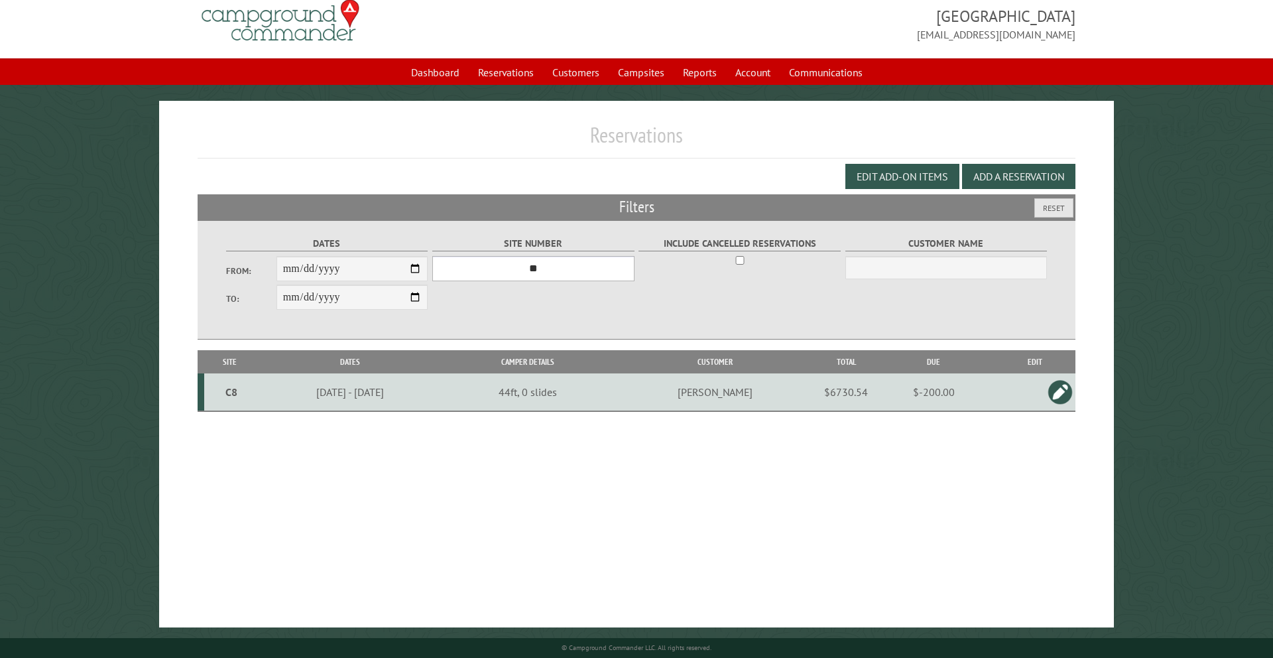  Describe the element at coordinates (825, 72) in the screenshot. I see `a: Communications` at that location.